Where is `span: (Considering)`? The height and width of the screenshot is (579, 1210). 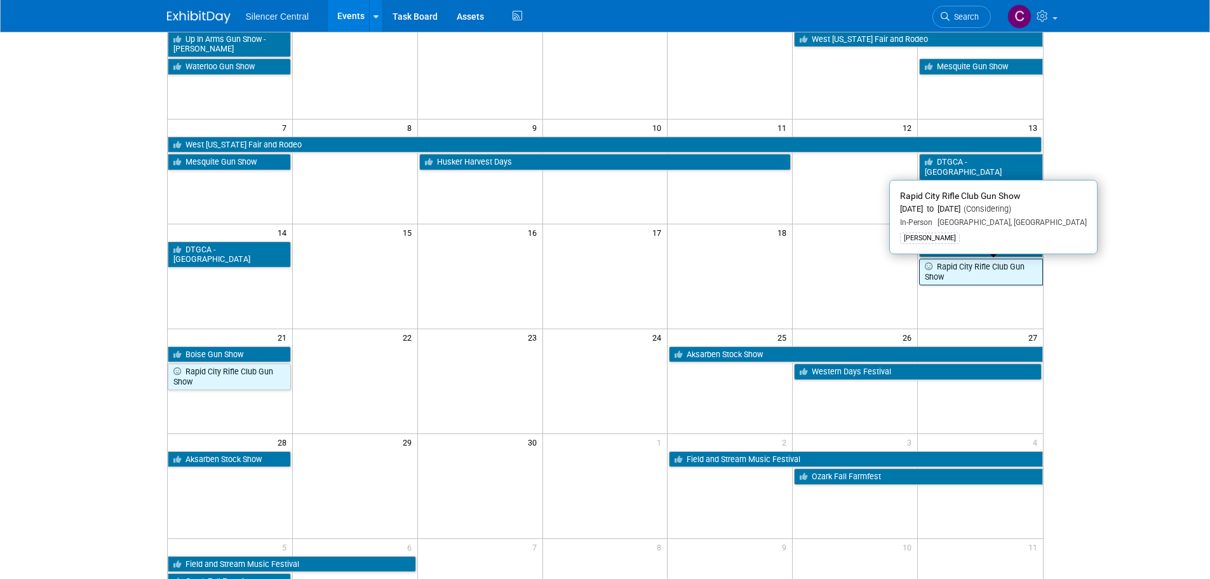
span: (Considering) is located at coordinates (986, 208).